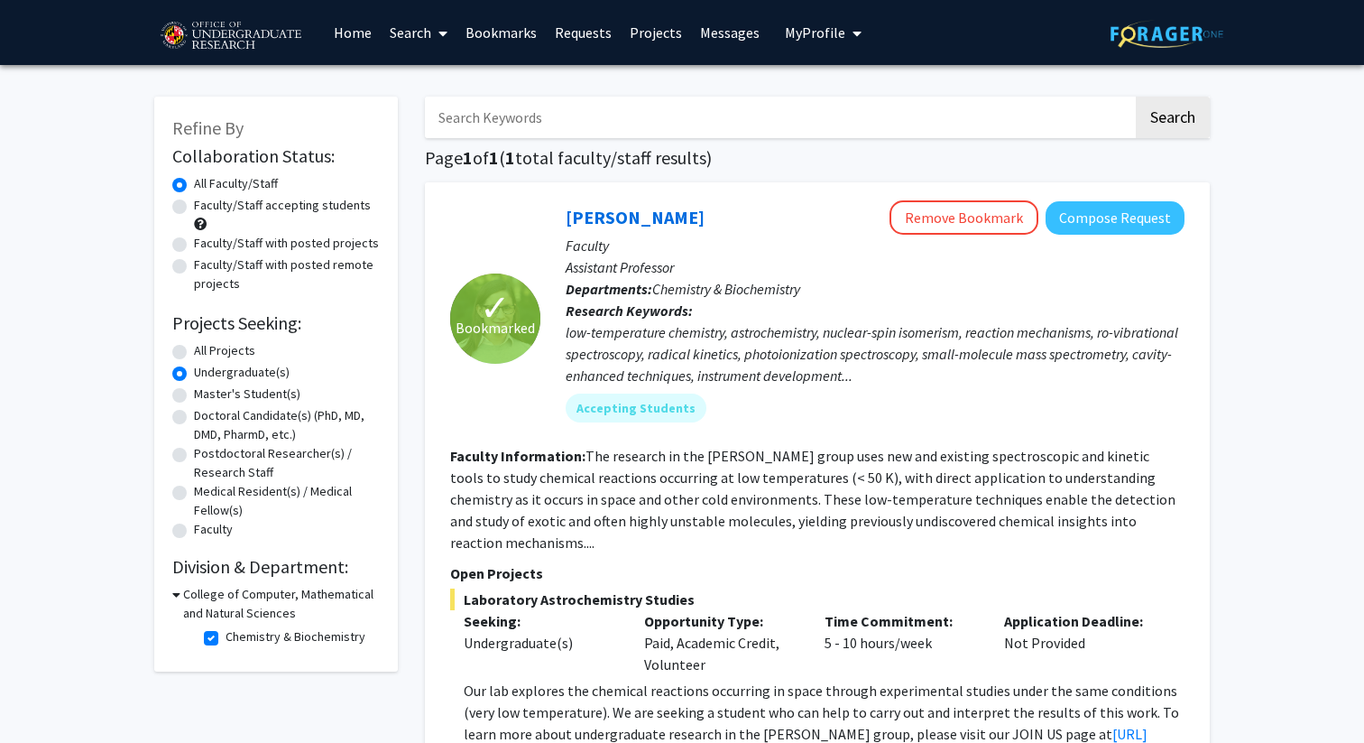 The height and width of the screenshot is (743, 1364). What do you see at coordinates (501, 32) in the screenshot?
I see `a: Bookmarks` at bounding box center [501, 32].